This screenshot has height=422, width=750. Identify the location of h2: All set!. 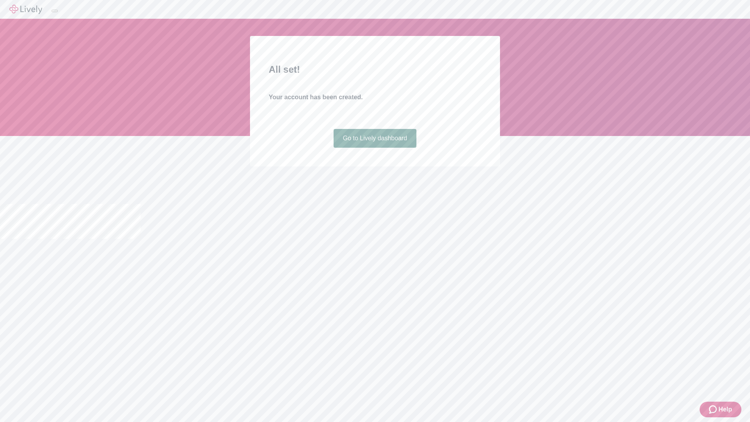
(375, 70).